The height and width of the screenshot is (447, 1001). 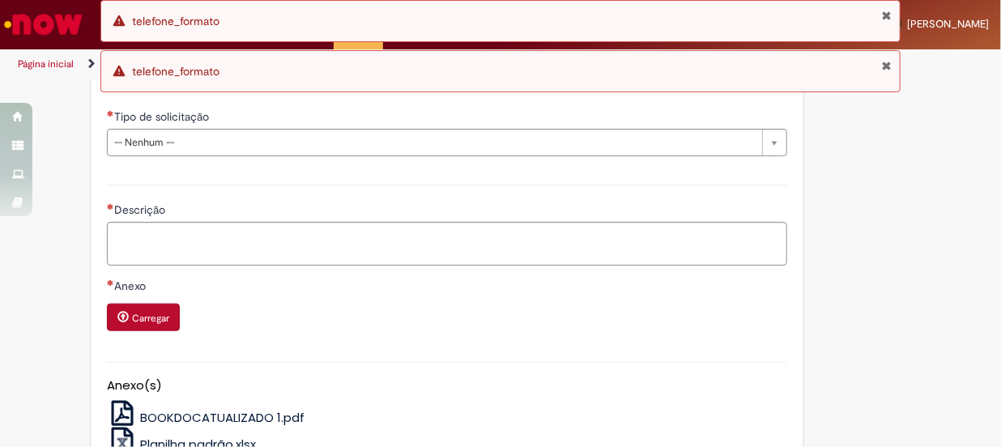 What do you see at coordinates (143, 317) in the screenshot?
I see `button: Carregar anexo de Anexo Required` at bounding box center [143, 317].